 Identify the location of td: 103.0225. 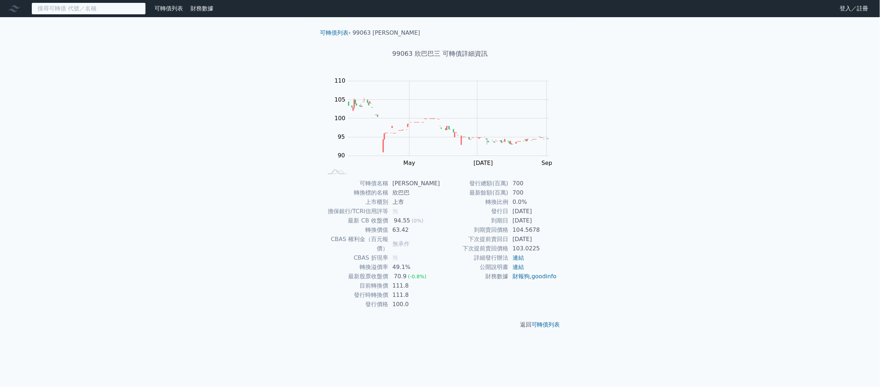
(533, 248).